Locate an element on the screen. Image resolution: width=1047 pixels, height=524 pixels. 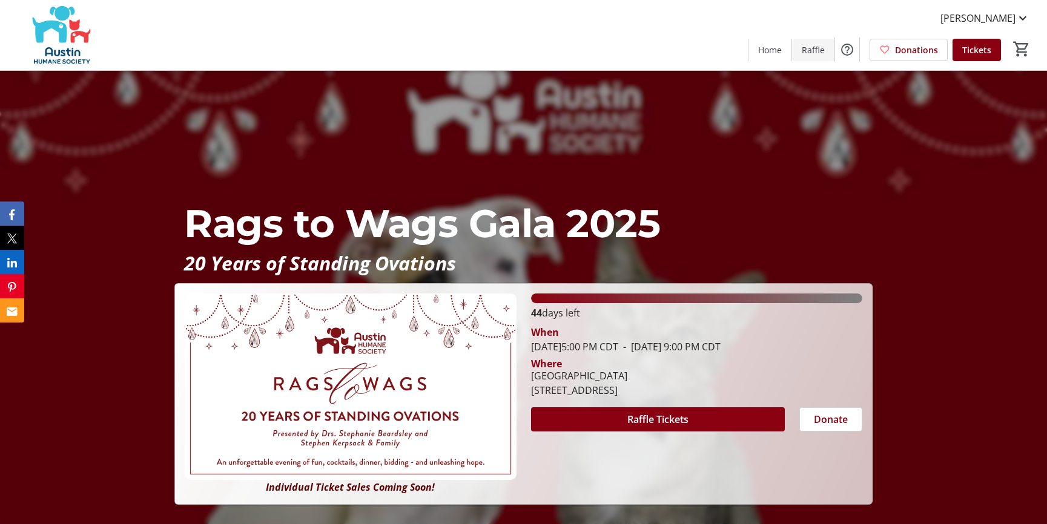
img: Campaign CTA Media Photo is located at coordinates (350, 387).